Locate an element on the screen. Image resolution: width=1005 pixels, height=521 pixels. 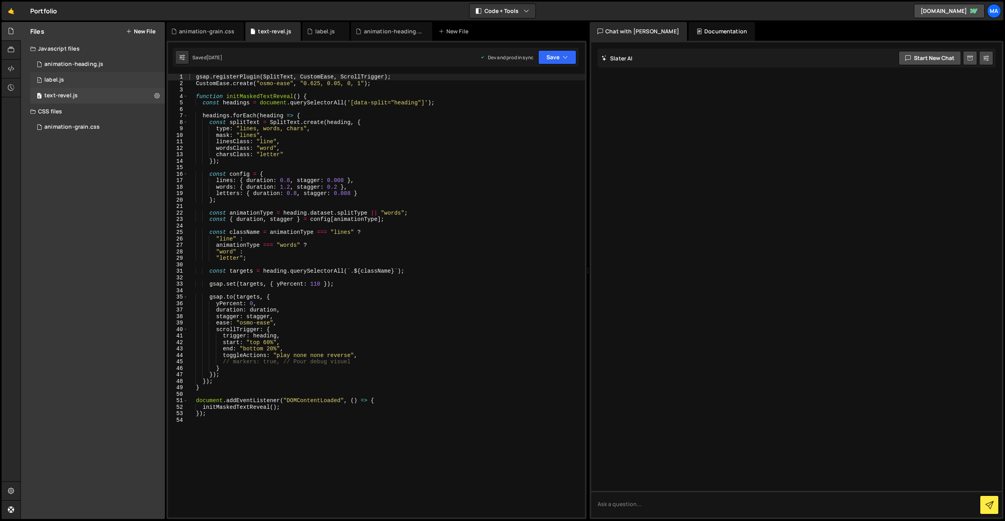
div: 51 is located at coordinates (178, 401).